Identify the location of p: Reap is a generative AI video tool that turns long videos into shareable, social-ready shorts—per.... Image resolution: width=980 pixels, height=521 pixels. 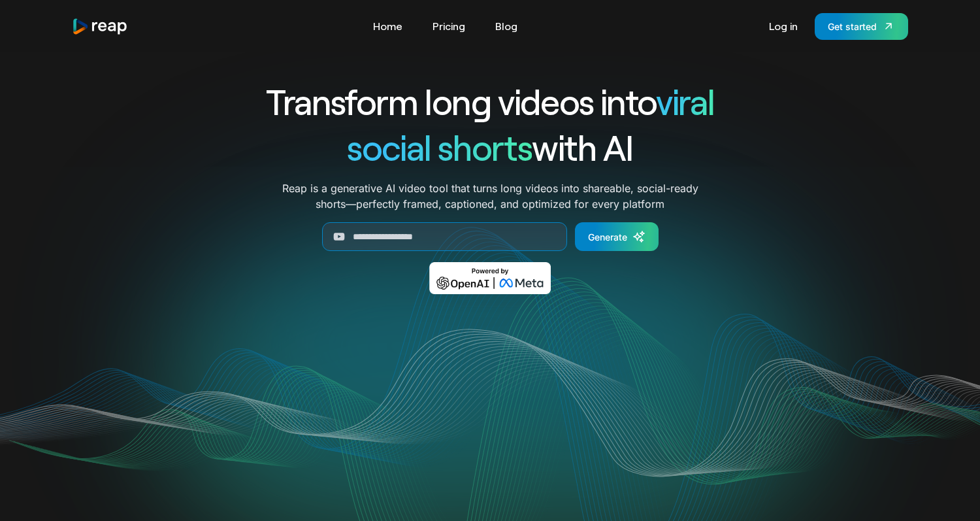
(490, 196).